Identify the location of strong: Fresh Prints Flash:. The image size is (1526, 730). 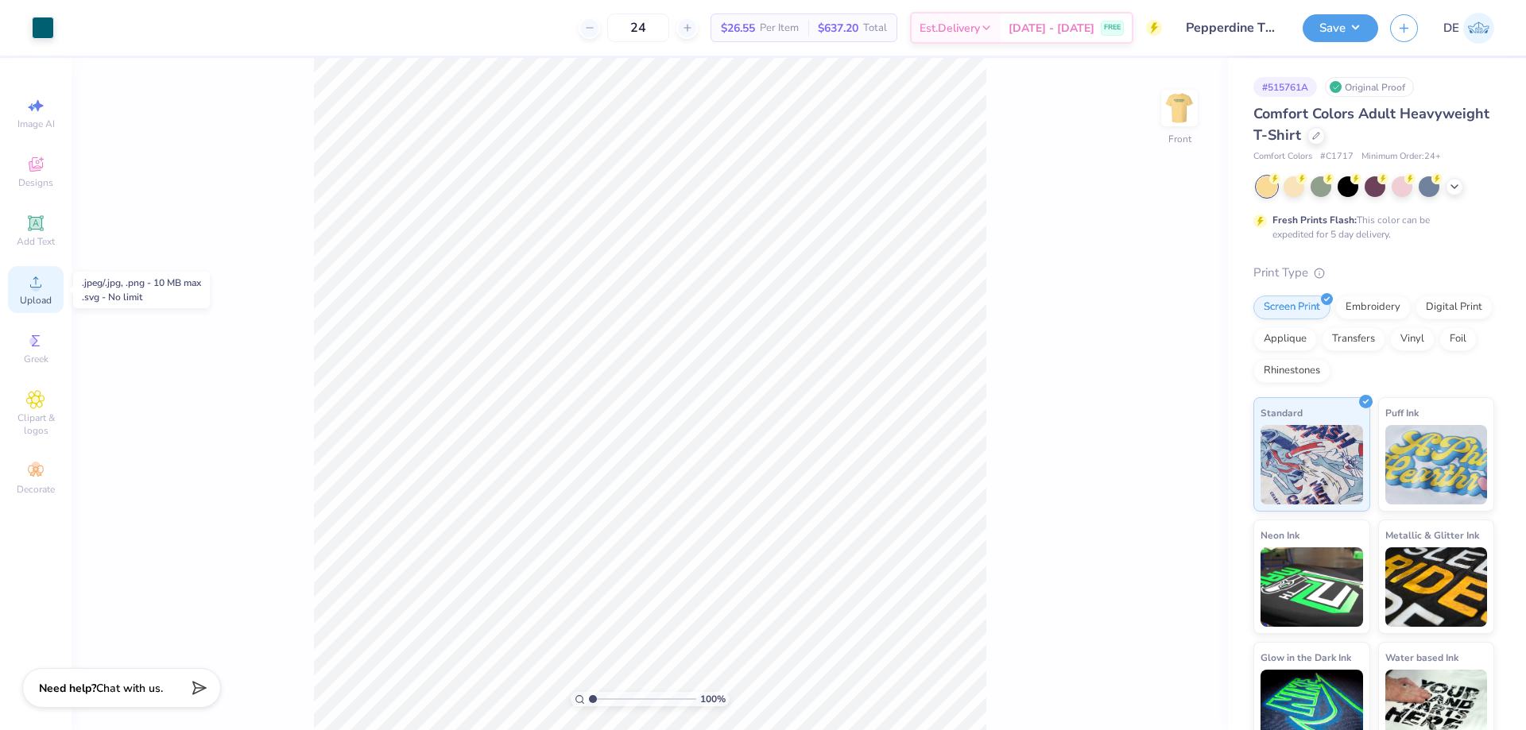
(1314, 220).